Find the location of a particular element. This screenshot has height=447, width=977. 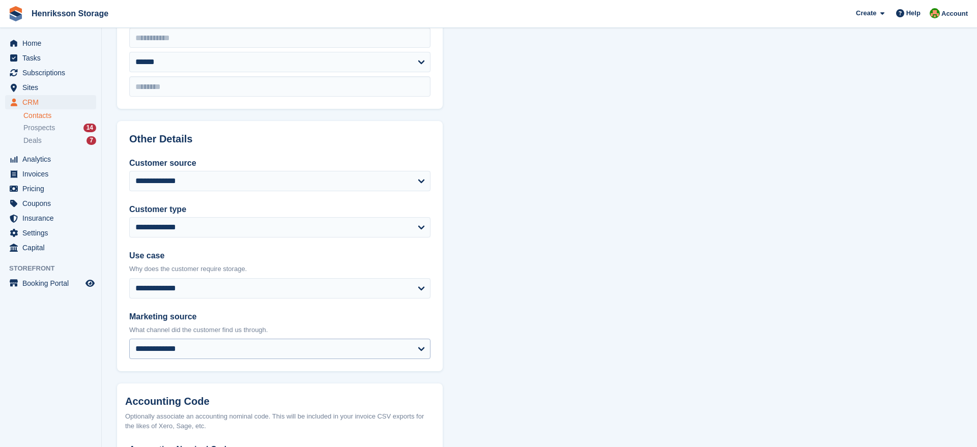

span: Settings is located at coordinates (53, 233).